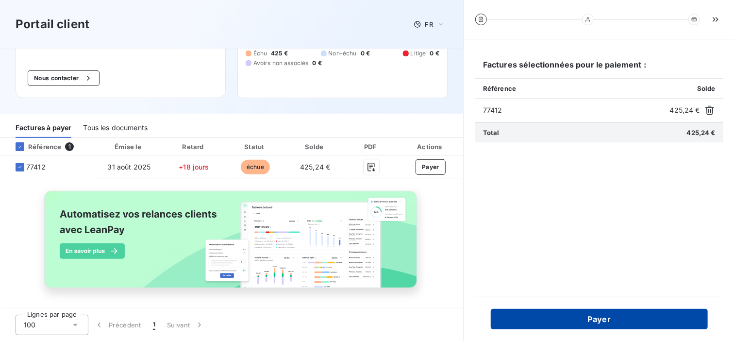  I want to click on span: FR, so click(429, 24).